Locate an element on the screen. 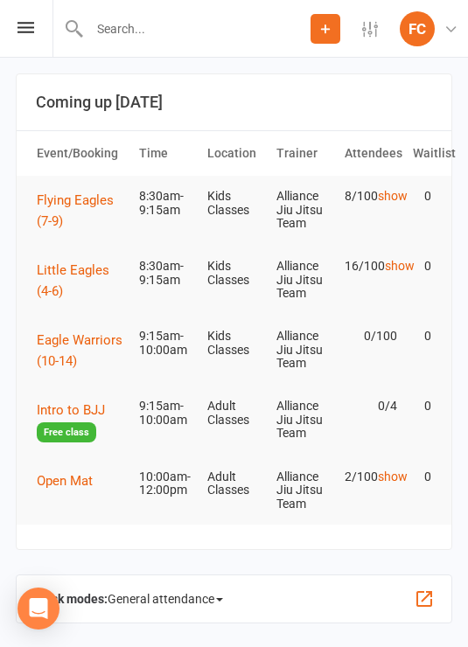 The image size is (468, 647). span: Open Mat is located at coordinates (65, 481).